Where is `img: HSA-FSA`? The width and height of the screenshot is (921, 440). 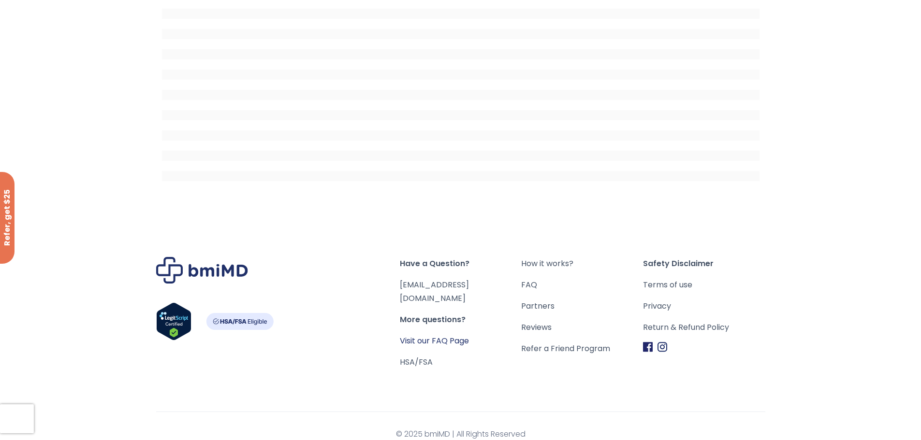
img: HSA-FSA is located at coordinates (240, 321).